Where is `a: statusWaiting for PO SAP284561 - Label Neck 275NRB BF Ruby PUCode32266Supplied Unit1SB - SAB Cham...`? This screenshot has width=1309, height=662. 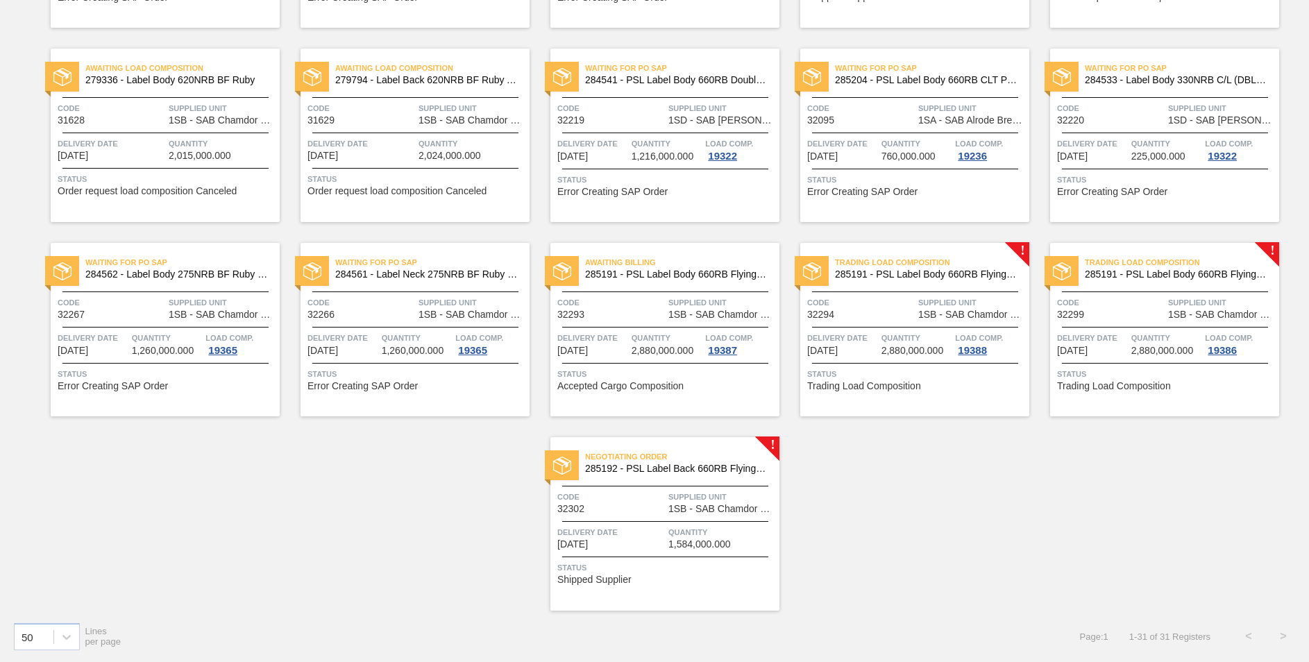
a: statusWaiting for PO SAP284561 - Label Neck 275NRB BF Ruby PUCode32266Supplied Unit1SB - SAB Cham... is located at coordinates (405, 330).